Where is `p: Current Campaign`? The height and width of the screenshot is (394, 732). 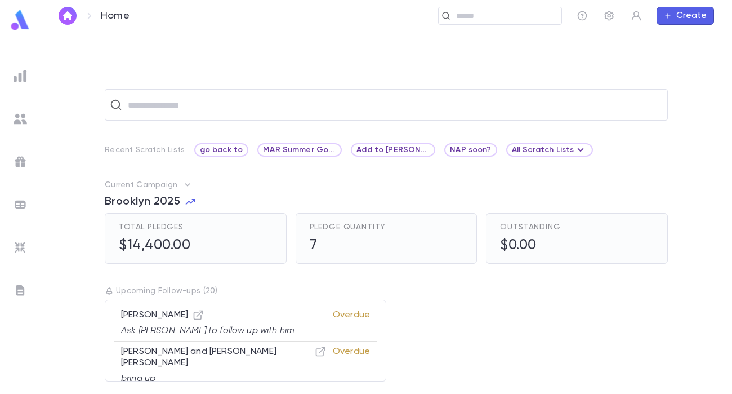 p: Current Campaign is located at coordinates (141, 185).